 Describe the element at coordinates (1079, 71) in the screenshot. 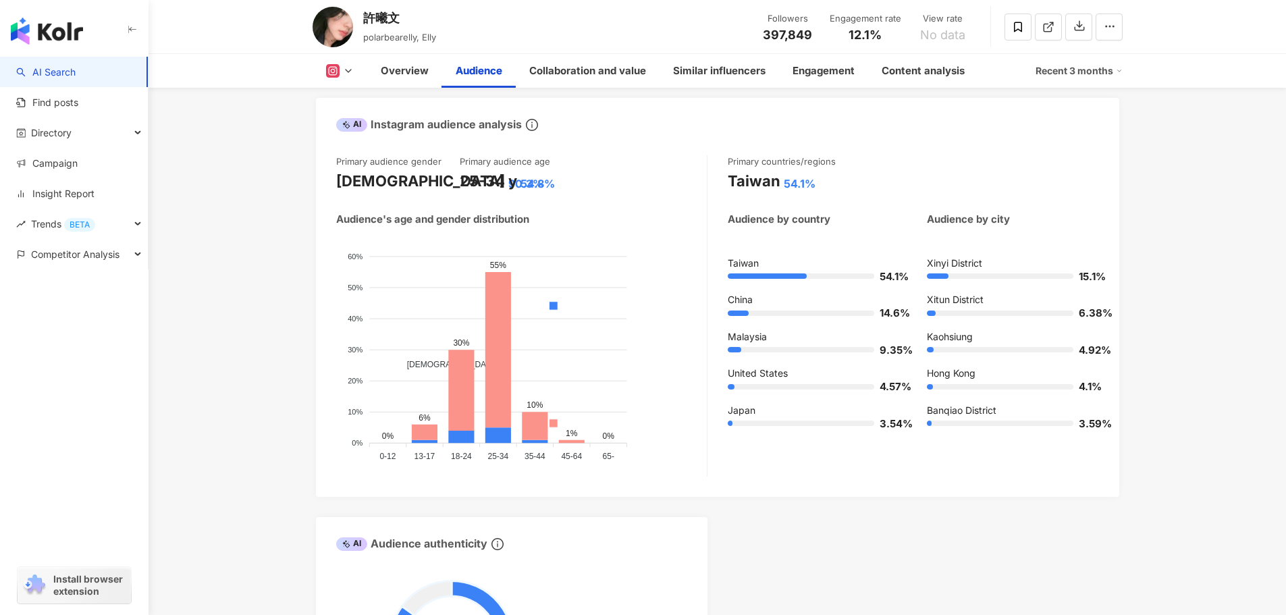

I see `div: Recent 3 months` at that location.